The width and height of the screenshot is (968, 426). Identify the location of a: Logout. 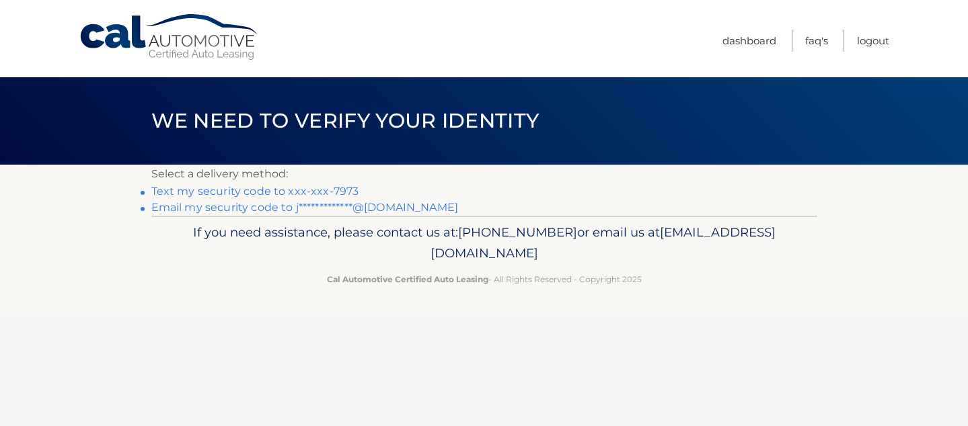
(873, 40).